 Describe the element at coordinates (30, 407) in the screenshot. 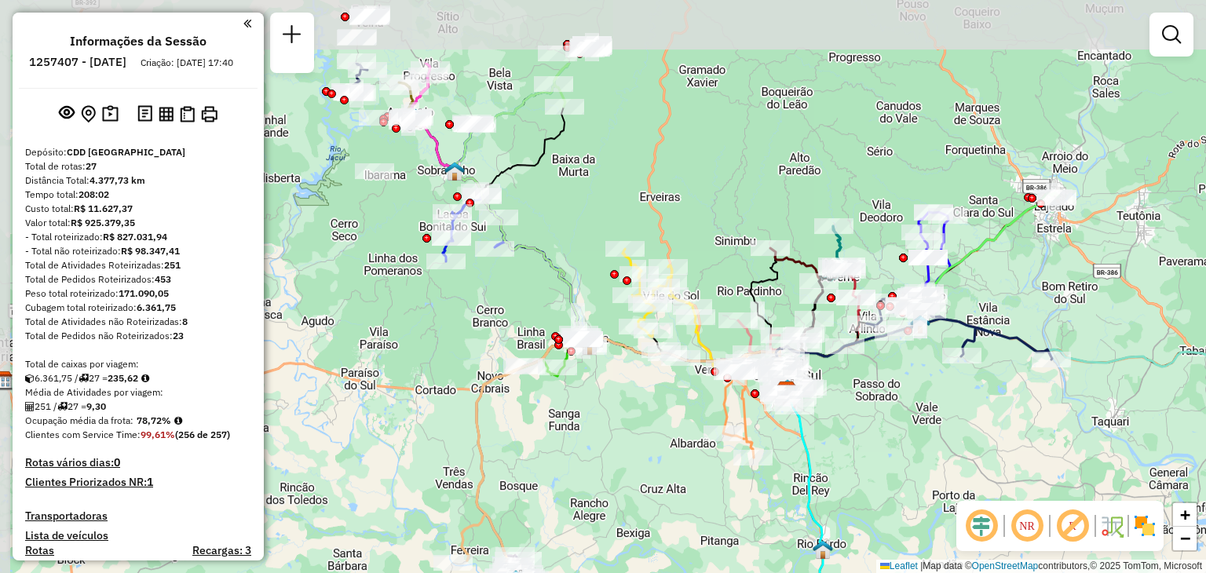

I see `i: Total de Atividades` at that location.